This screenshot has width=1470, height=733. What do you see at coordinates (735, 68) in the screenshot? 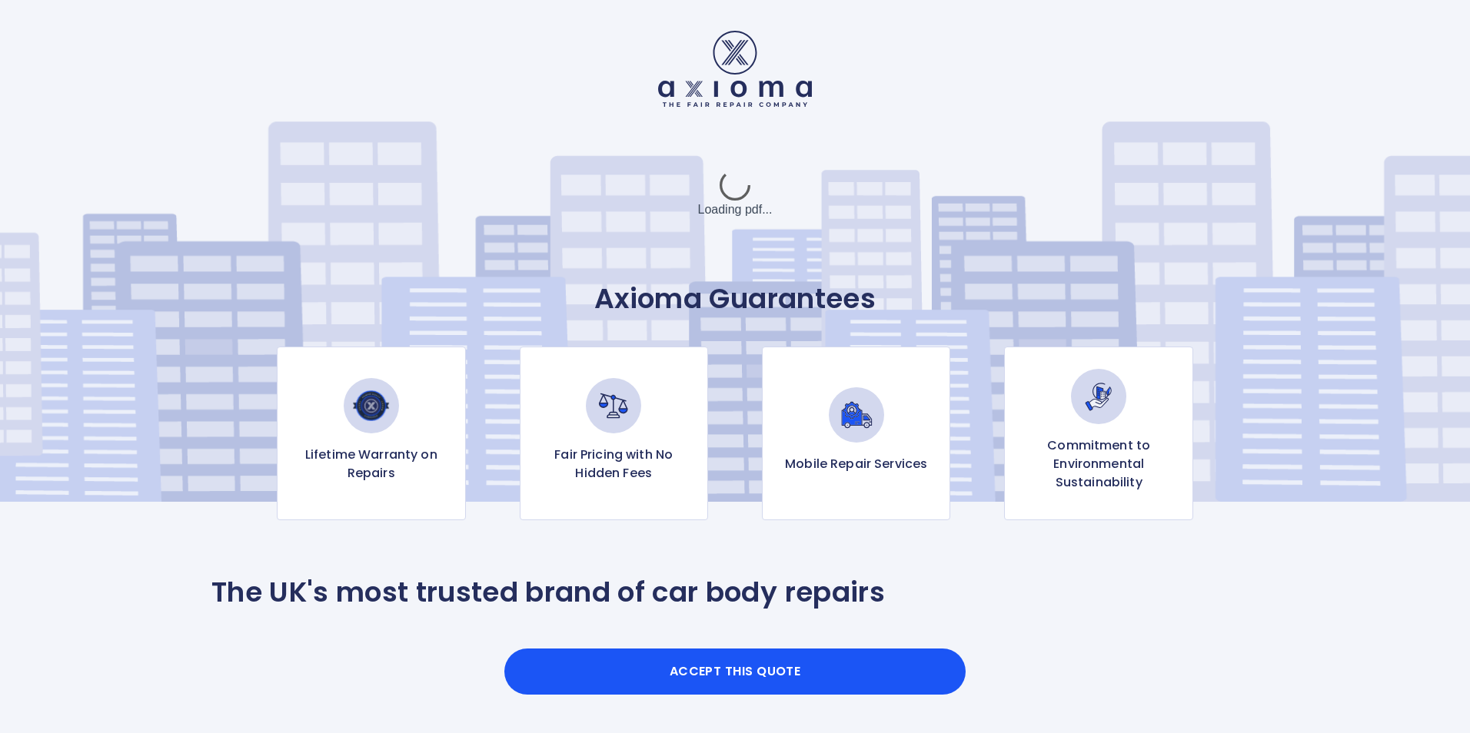
I see `img: Logo` at bounding box center [735, 68].